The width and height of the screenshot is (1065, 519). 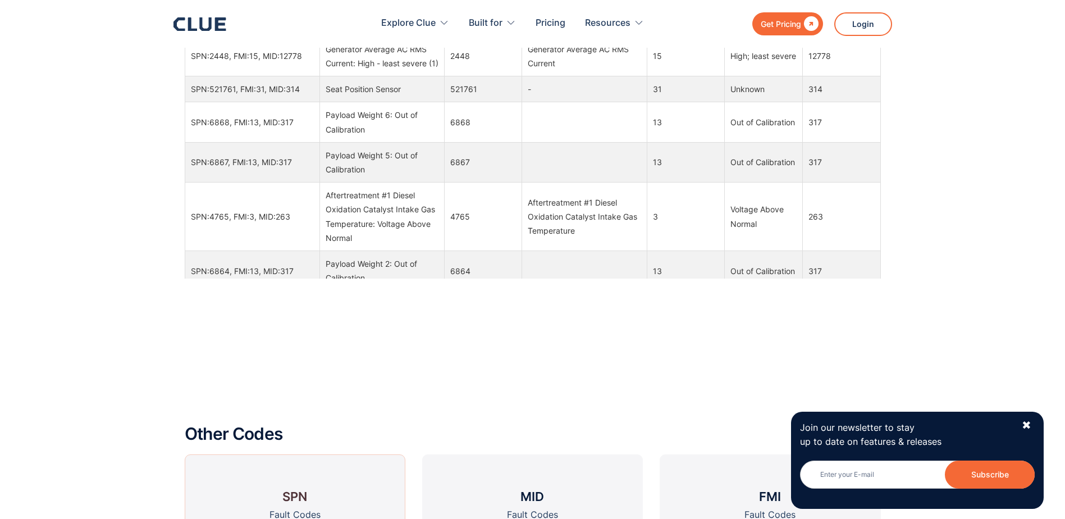 What do you see at coordinates (584, 217) in the screenshot?
I see `div: Aftertreatment #1 Diesel Oxidation Catalyst Intake Gas Temperature` at bounding box center [584, 217].